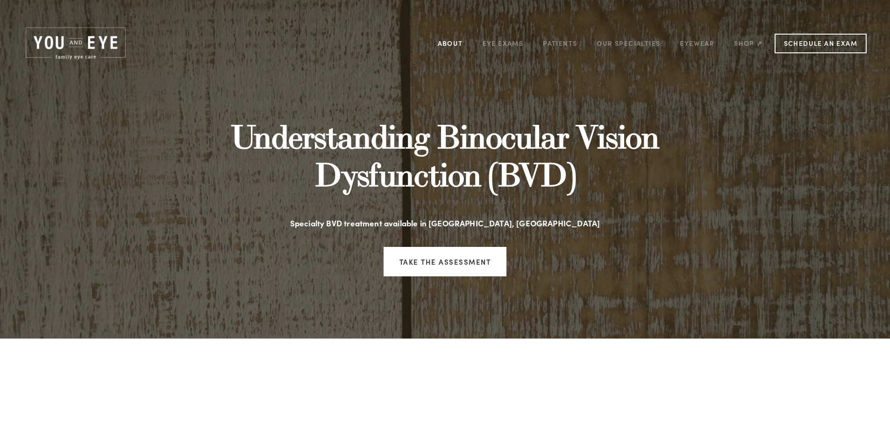 The height and width of the screenshot is (426, 890). What do you see at coordinates (629, 43) in the screenshot?
I see `a: Our Specialties` at bounding box center [629, 43].